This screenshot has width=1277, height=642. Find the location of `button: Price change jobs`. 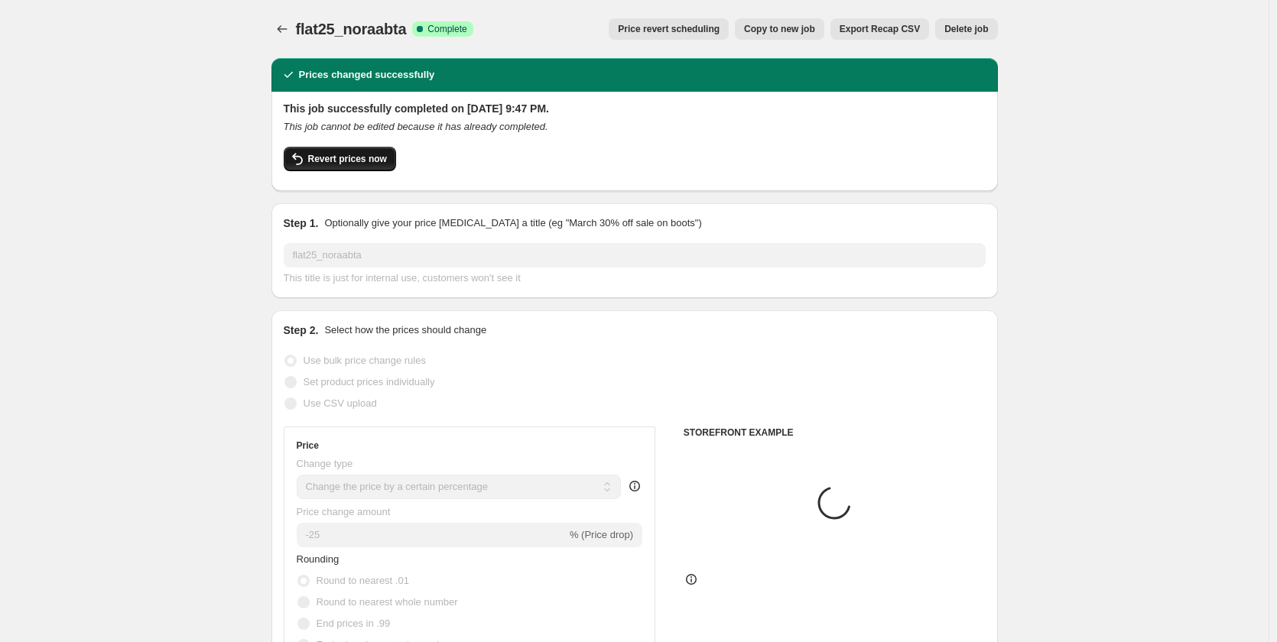

button: Price change jobs is located at coordinates (282, 29).